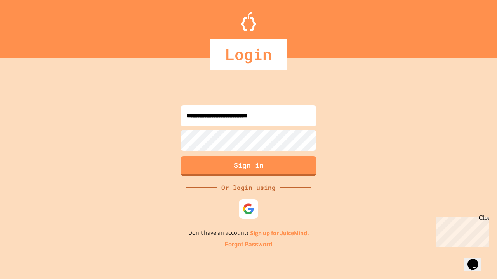  What do you see at coordinates (279, 233) in the screenshot?
I see `a: Sign up for JuiceMind.` at bounding box center [279, 233].